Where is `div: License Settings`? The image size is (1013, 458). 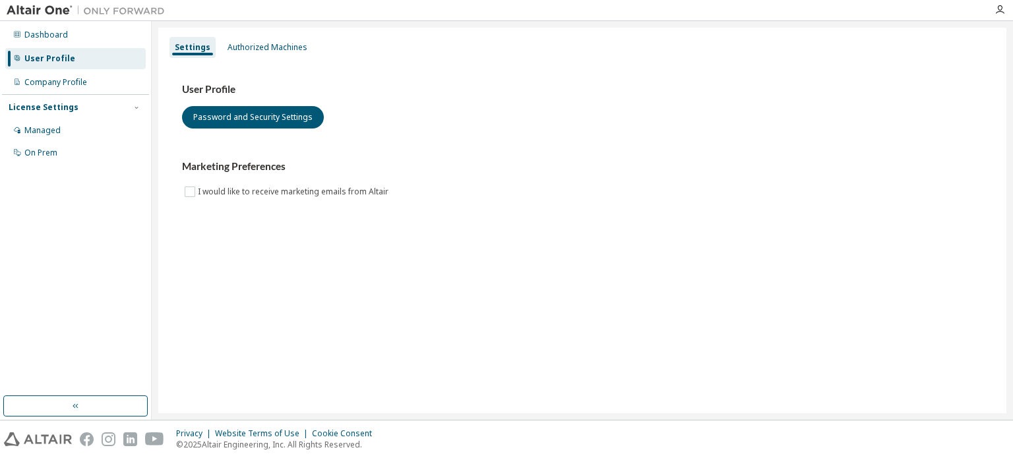
div: License Settings is located at coordinates (44, 107).